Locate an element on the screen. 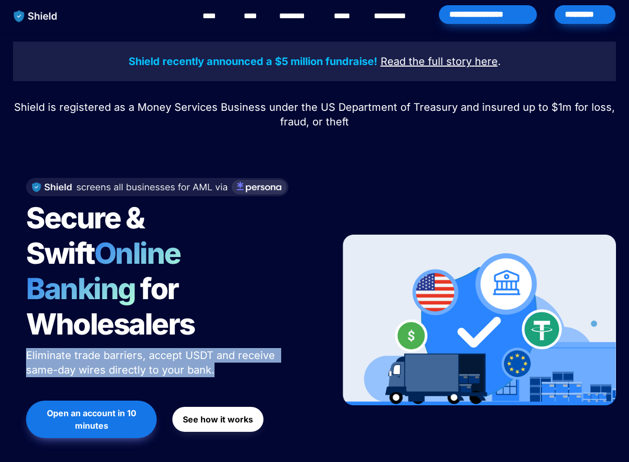 This screenshot has height=462, width=629. span: Eliminate trade barriers, accept USDT and receive same-day wires directly to your bank. is located at coordinates (152, 363).